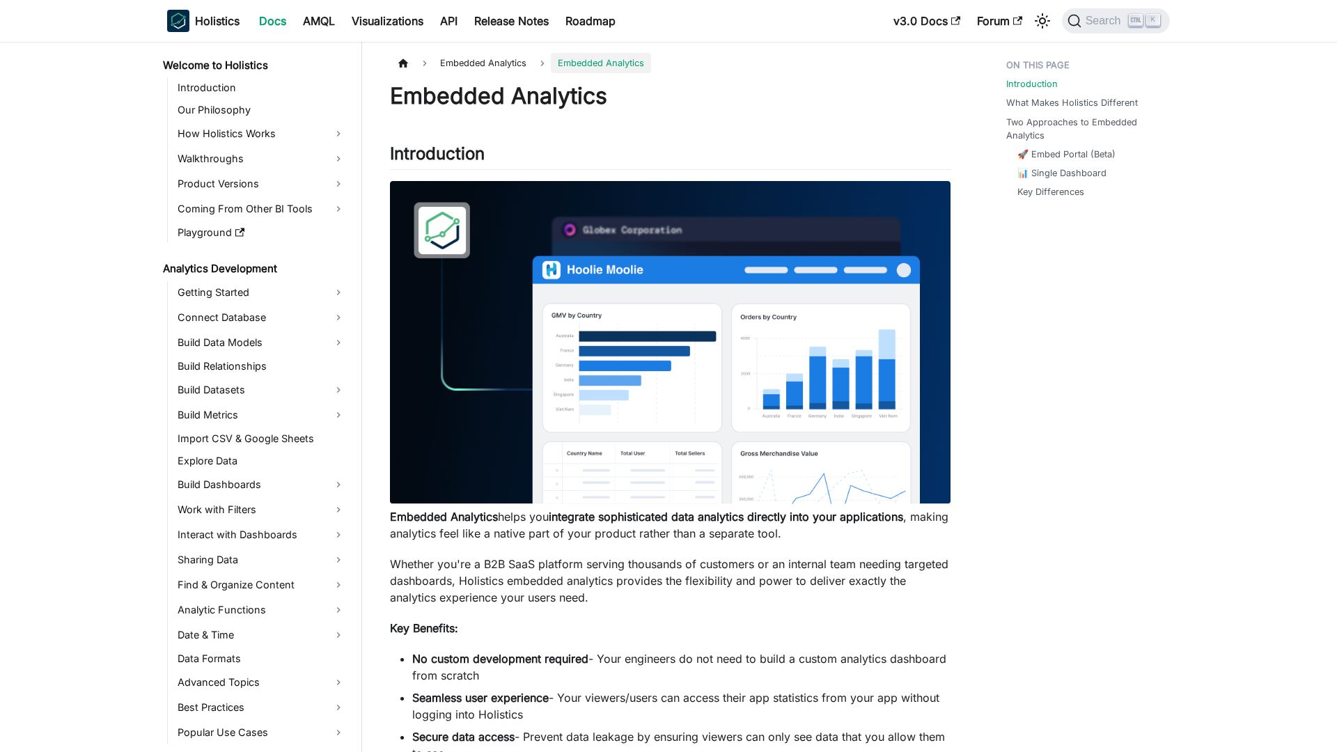  What do you see at coordinates (178, 21) in the screenshot?
I see `img: Holistics` at bounding box center [178, 21].